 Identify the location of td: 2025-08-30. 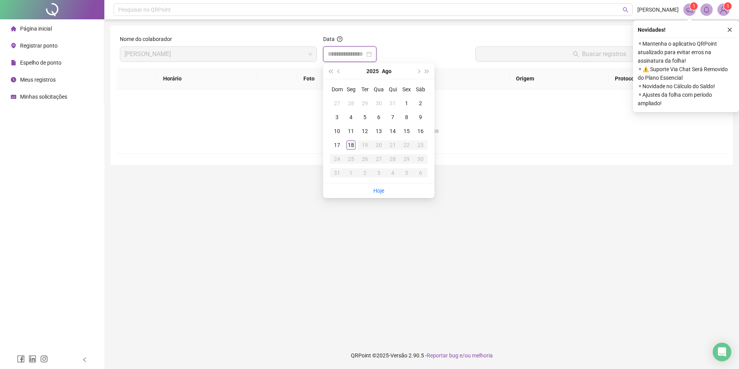
(421, 159).